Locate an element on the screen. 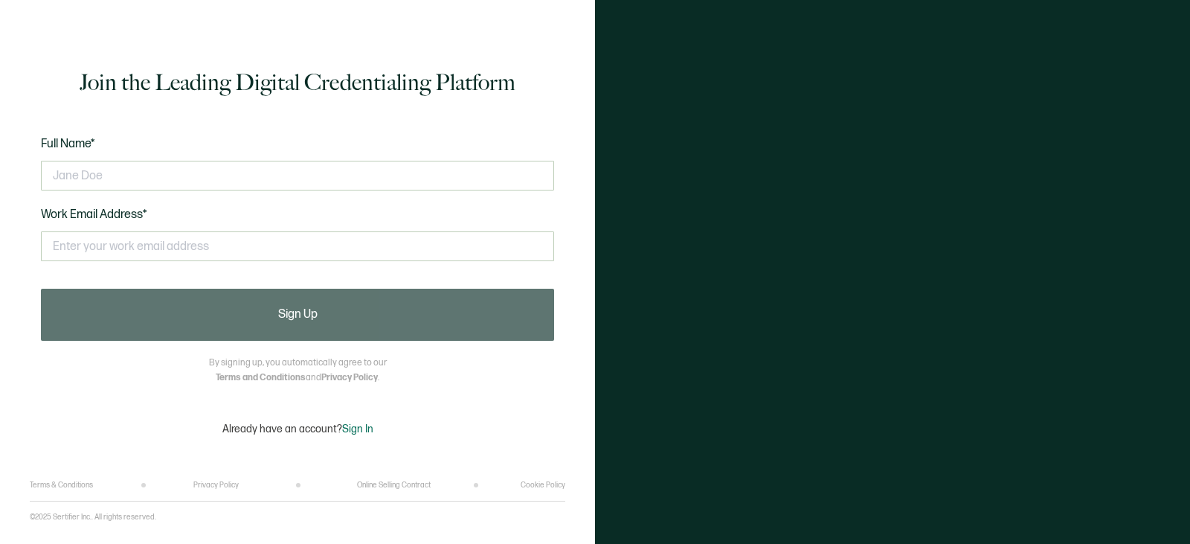 The image size is (1190, 544). span: Sign Up is located at coordinates (298, 315).